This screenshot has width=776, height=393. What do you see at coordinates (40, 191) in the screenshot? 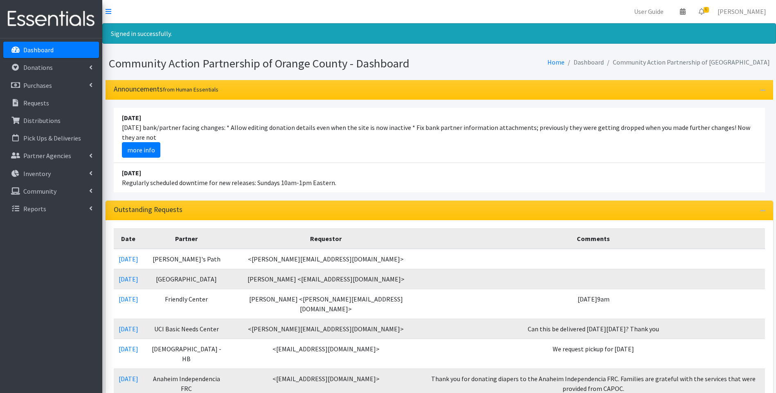
I see `p: Community` at bounding box center [40, 191].